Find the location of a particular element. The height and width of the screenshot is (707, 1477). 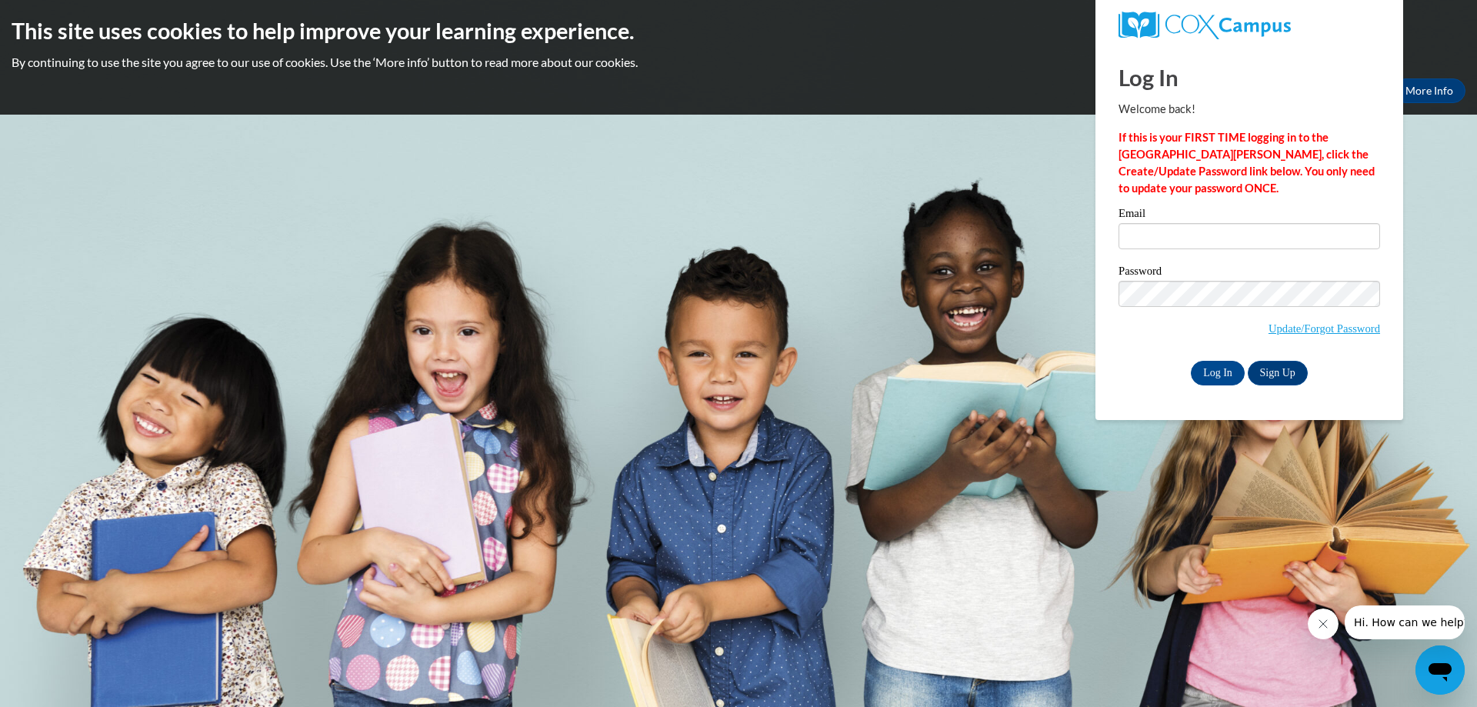

h2: This site uses cookies to help improve your learning experience. is located at coordinates (739, 31).